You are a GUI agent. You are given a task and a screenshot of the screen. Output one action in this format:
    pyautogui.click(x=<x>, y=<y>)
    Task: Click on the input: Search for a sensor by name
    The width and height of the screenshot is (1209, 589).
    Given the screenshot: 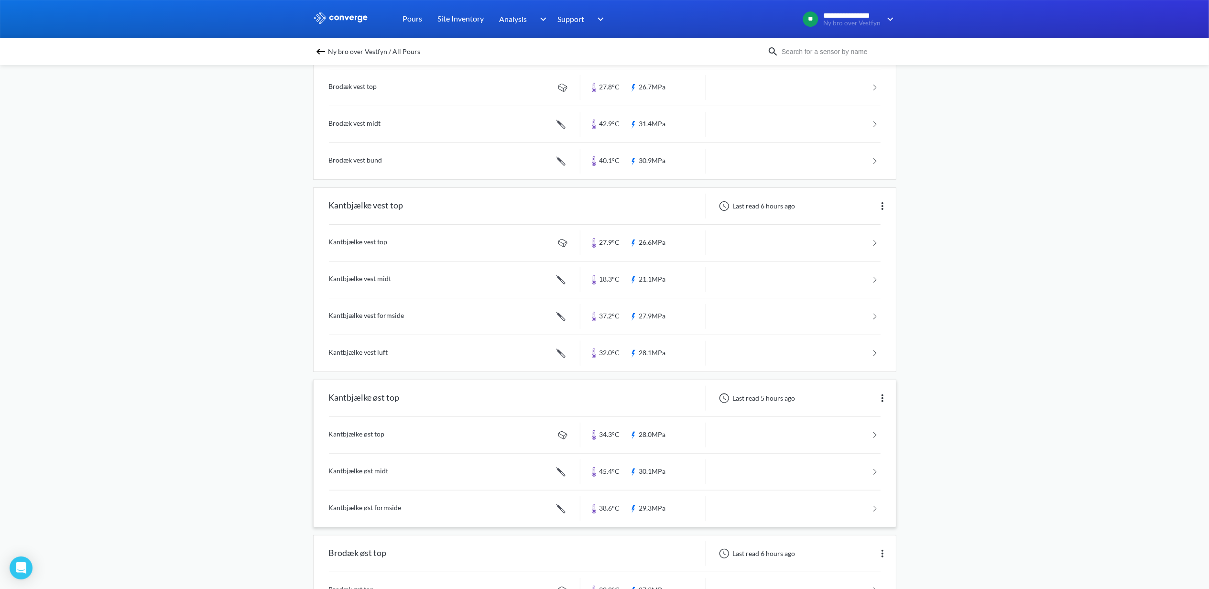 What is the action you would take?
    pyautogui.click(x=836, y=52)
    